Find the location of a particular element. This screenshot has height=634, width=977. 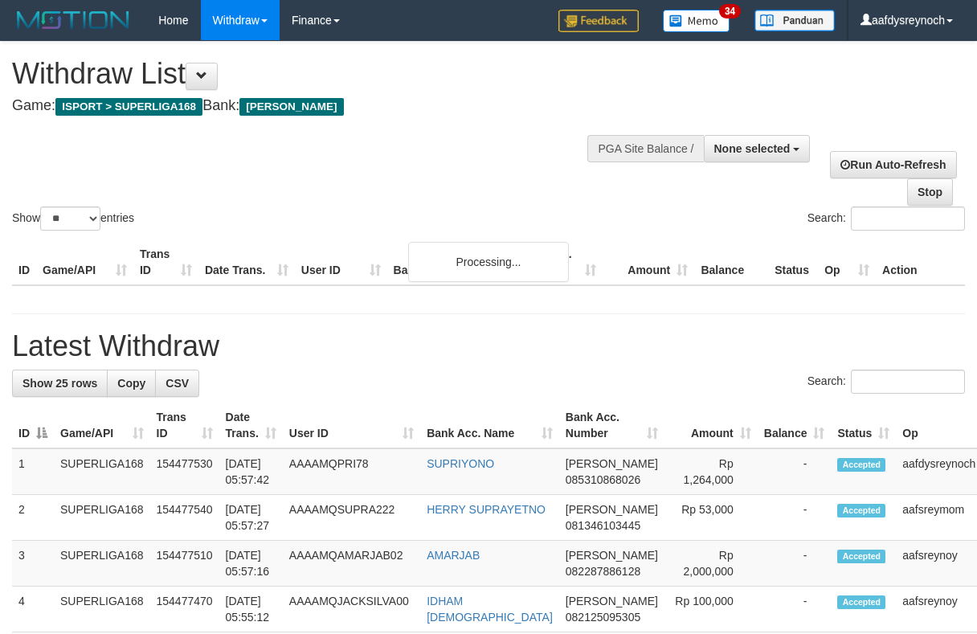

td: 154477530 is located at coordinates (185, 471).